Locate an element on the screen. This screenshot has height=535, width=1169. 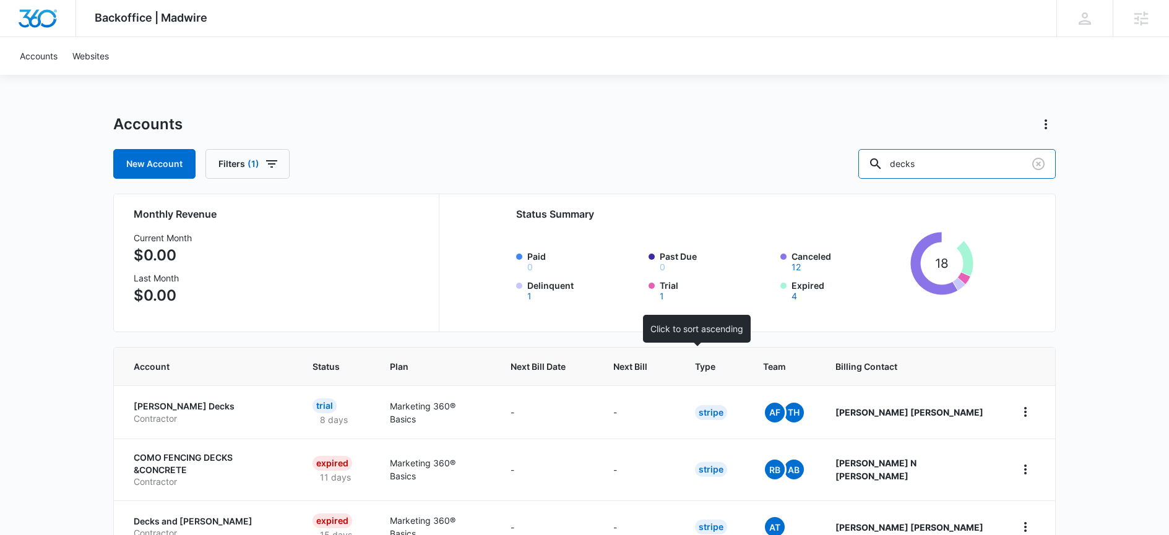
button: Delinquent is located at coordinates (529, 296).